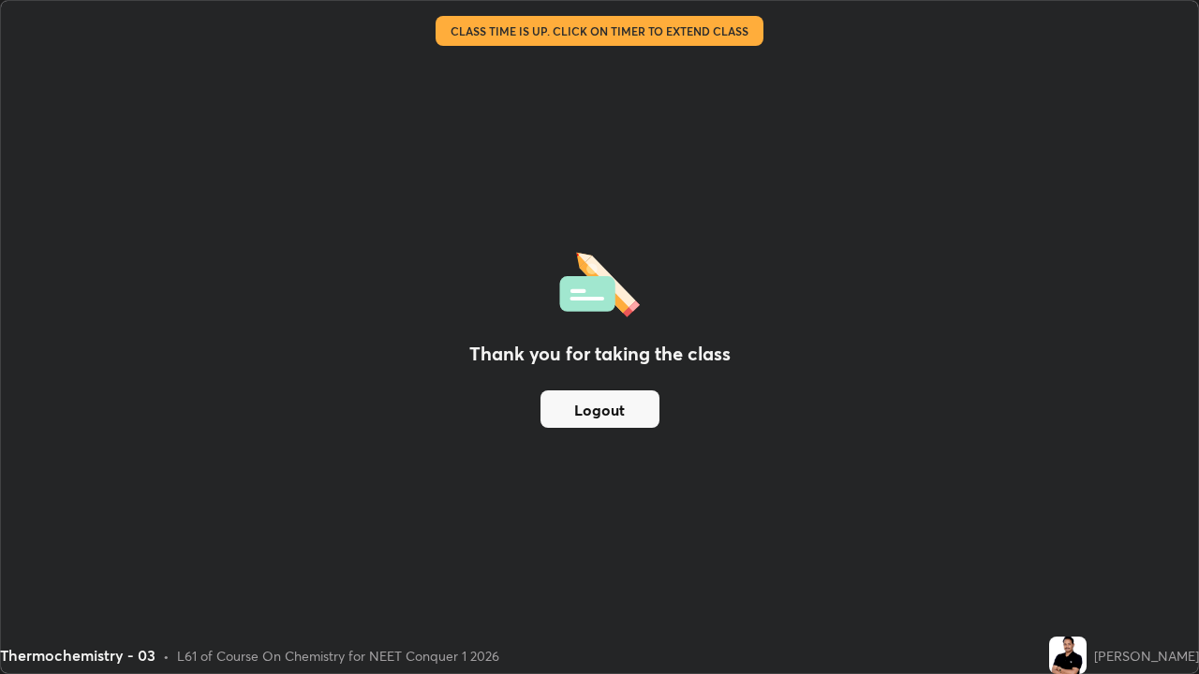 The image size is (1199, 674). What do you see at coordinates (599, 354) in the screenshot?
I see `h2: Thank you for taking the class` at bounding box center [599, 354].